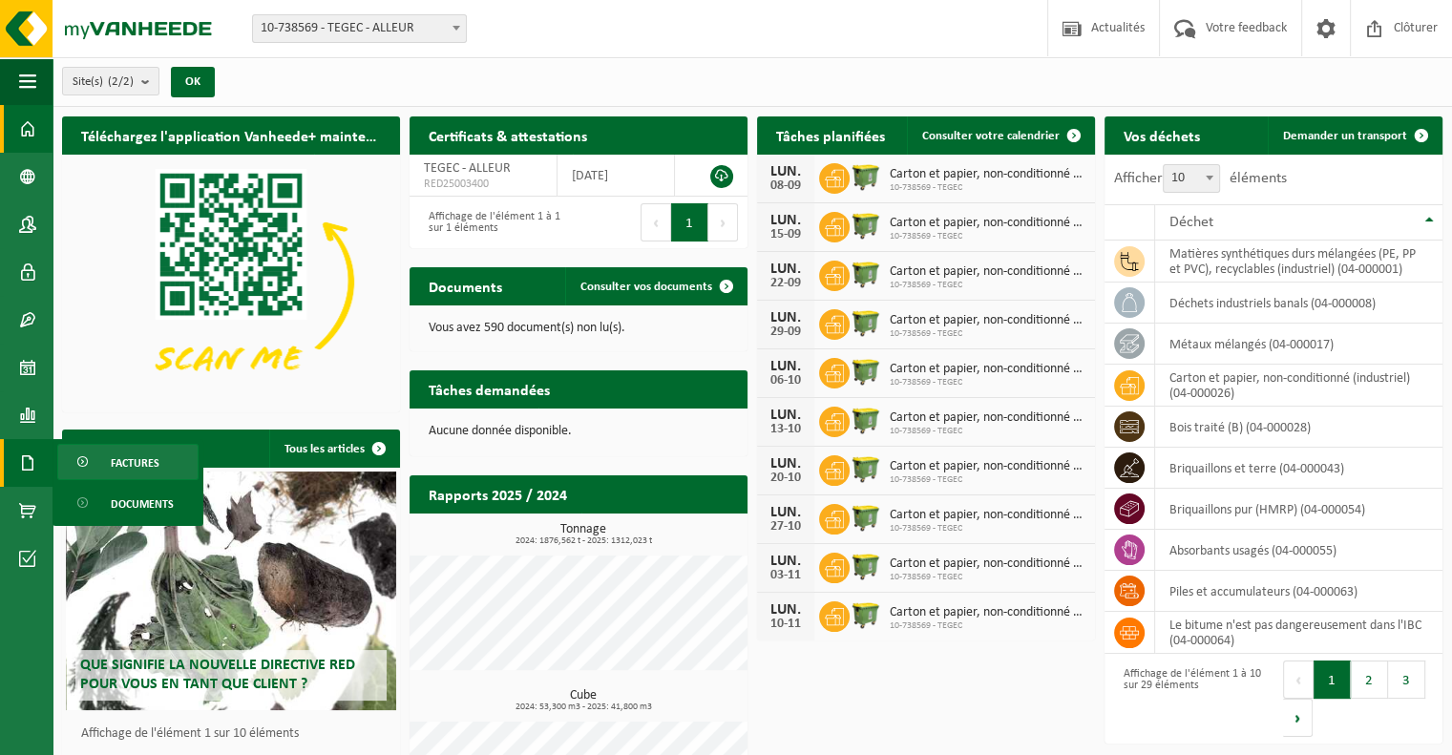  What do you see at coordinates (785, 575) in the screenshot?
I see `div: 03-11` at bounding box center [785, 575].